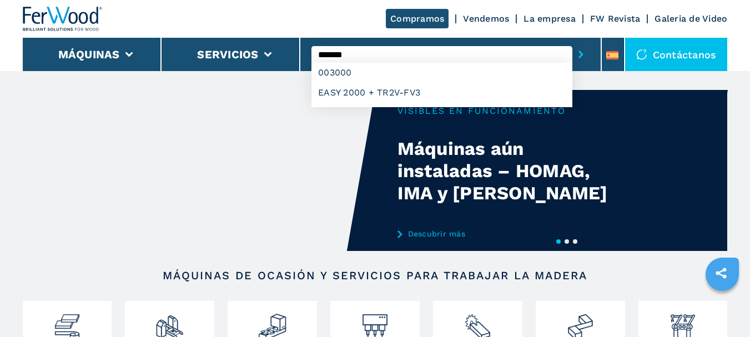 The image size is (750, 337). What do you see at coordinates (442, 73) in the screenshot?
I see `div: 003000` at bounding box center [442, 73].